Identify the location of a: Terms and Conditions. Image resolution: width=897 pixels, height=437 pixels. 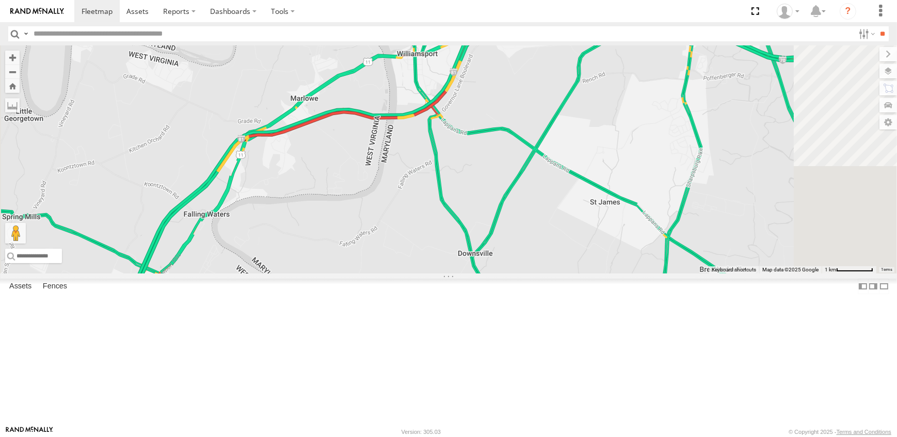
(864, 432).